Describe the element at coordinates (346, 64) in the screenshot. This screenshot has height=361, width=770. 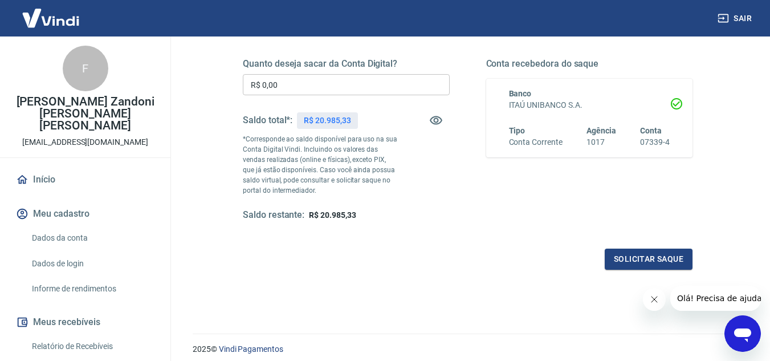
I see `h5: Quanto deseja sacar da Conta Digital?` at that location.